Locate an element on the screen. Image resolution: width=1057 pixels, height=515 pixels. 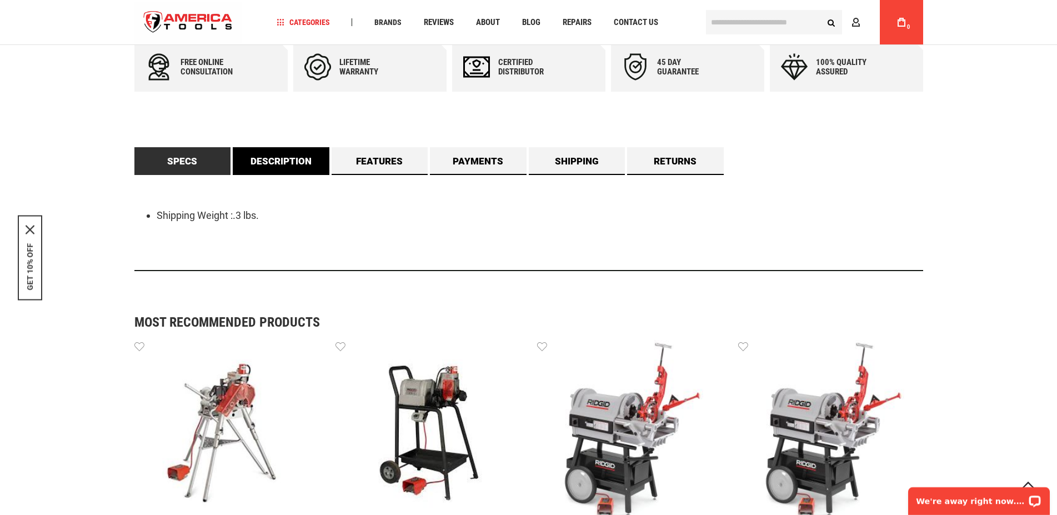
div: 45 day Guarantee is located at coordinates (690, 67).